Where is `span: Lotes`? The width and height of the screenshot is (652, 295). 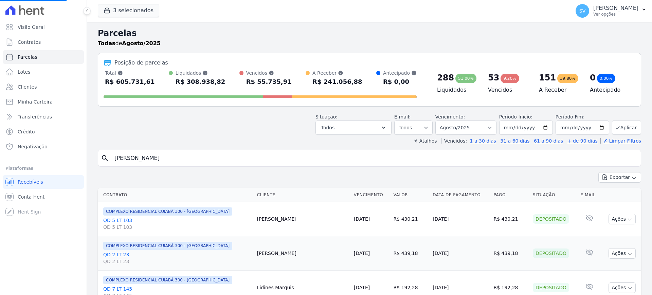 span: Lotes is located at coordinates (24, 72).